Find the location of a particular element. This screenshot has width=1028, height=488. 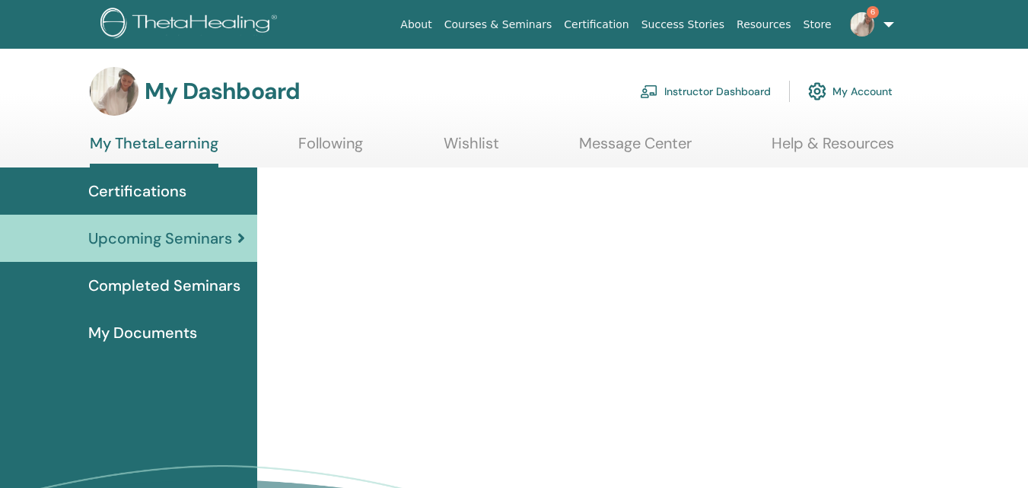

span: Certifications is located at coordinates (137, 191).